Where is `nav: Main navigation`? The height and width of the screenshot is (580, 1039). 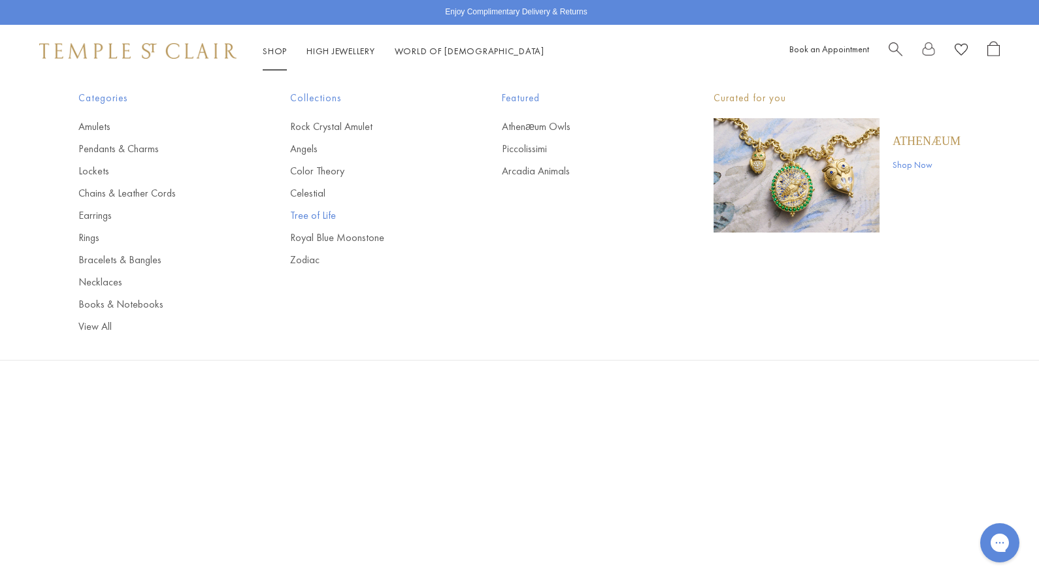 nav: Main navigation is located at coordinates (403, 51).